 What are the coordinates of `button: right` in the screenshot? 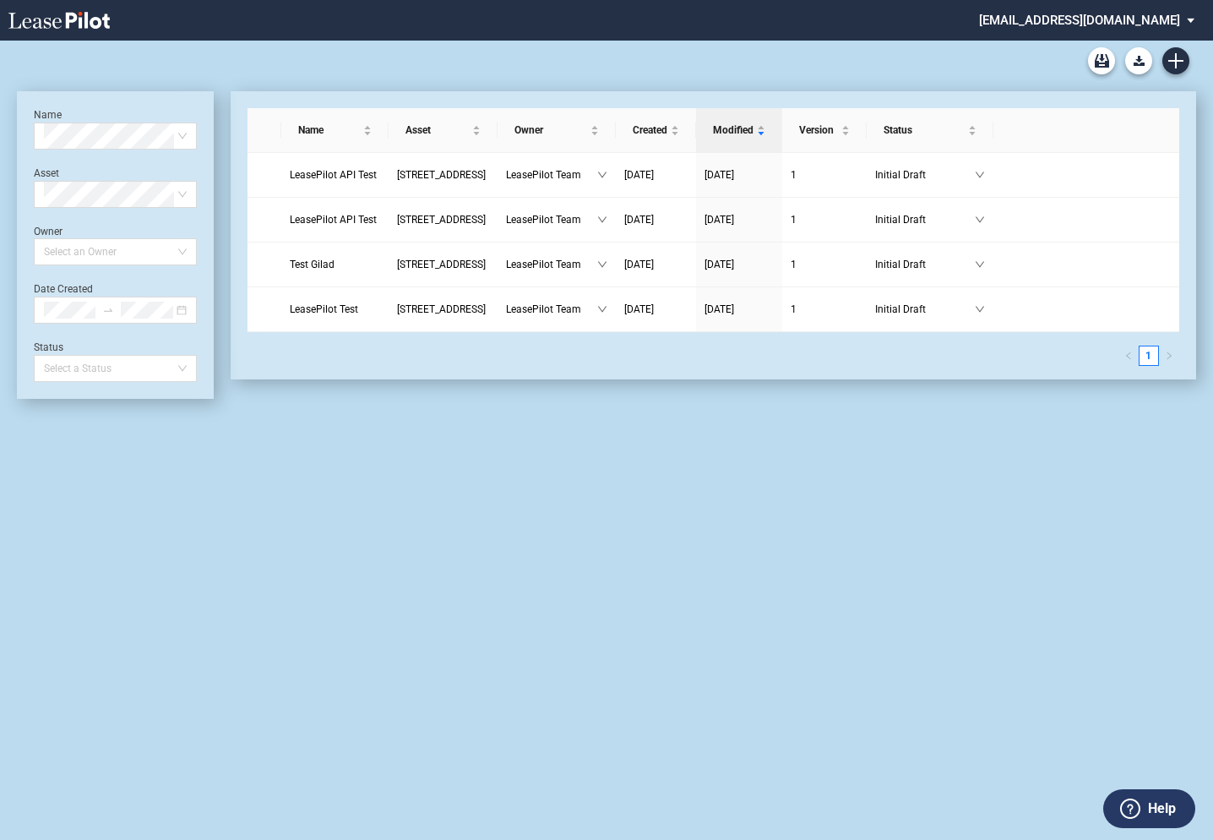 It's located at (1169, 356).